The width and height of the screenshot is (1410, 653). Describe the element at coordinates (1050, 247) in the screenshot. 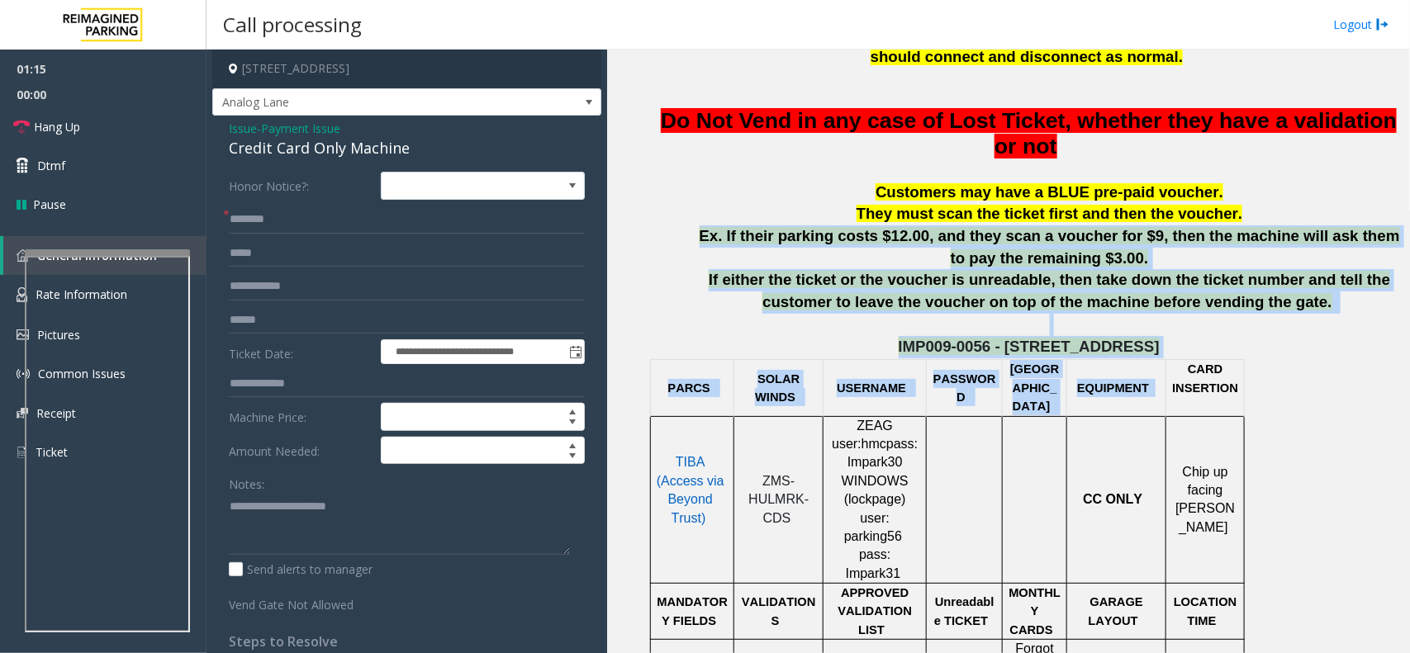

I see `span: Ex. If their parking costs $12.00, and they scan a voucher for $9, then the machine will ask them...` at that location.